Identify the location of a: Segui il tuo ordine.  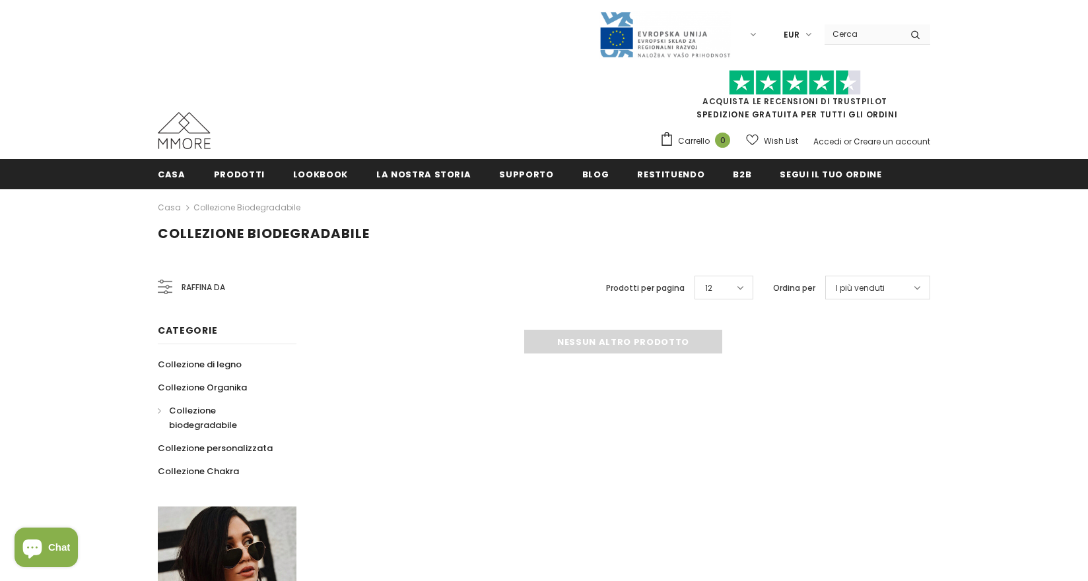
(830, 174).